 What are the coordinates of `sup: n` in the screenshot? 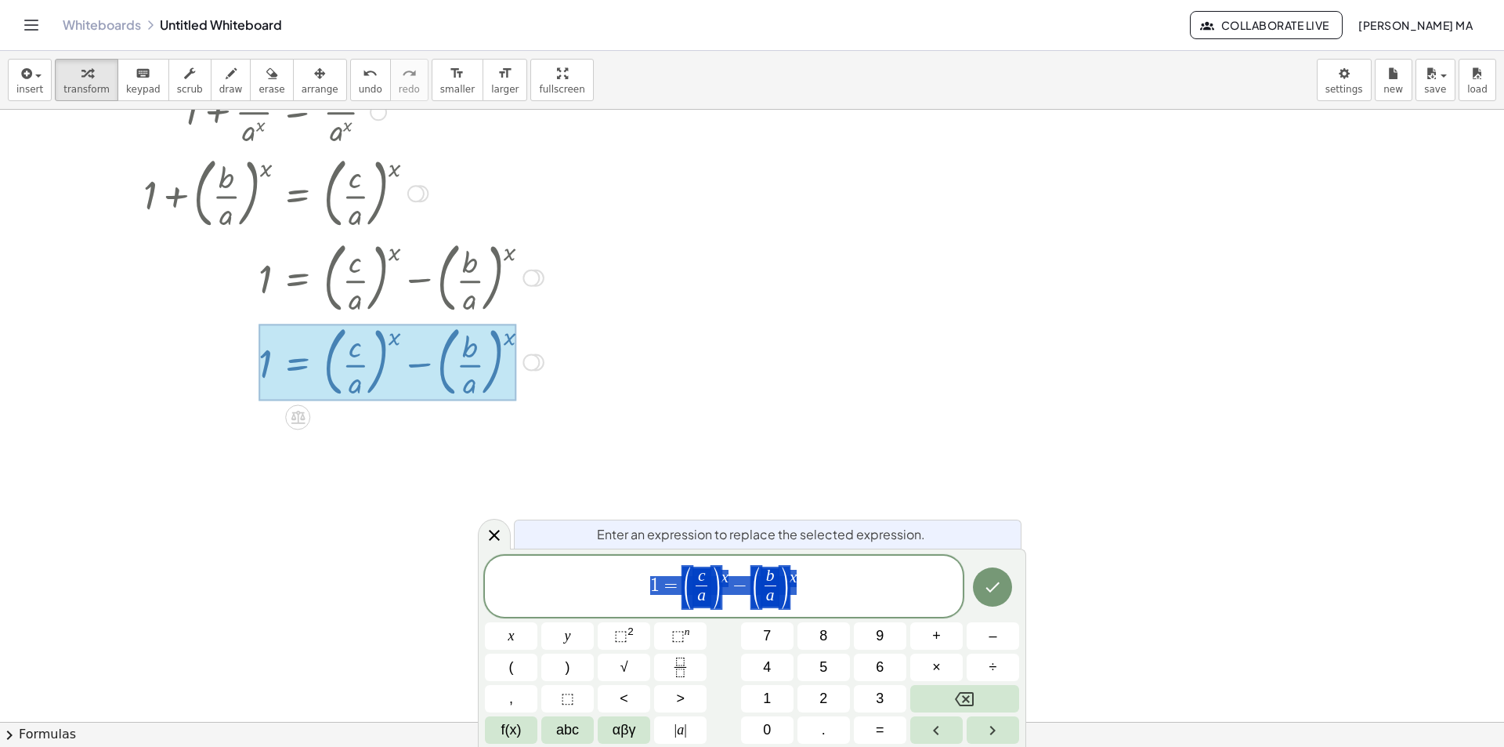 It's located at (687, 631).